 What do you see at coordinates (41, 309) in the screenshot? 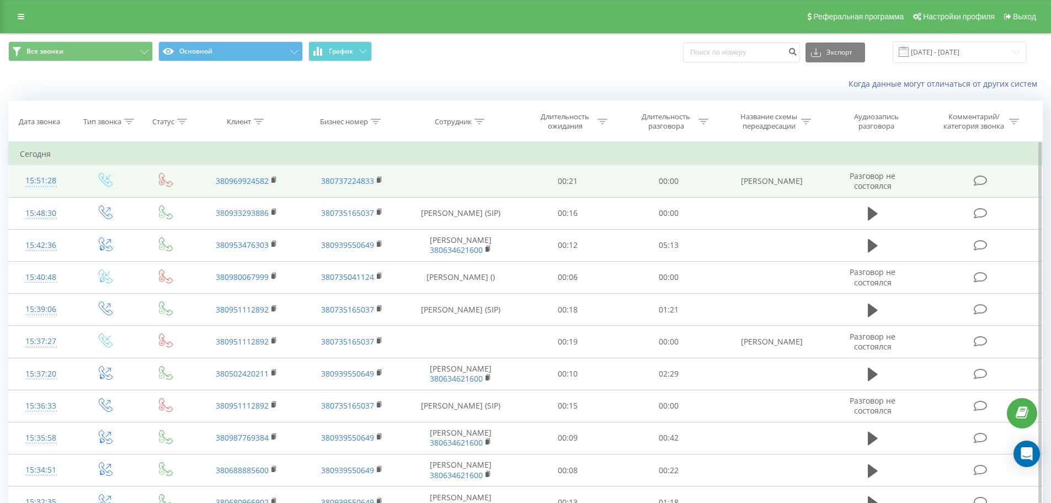
I see `div: 15:39:06` at bounding box center [41, 309].